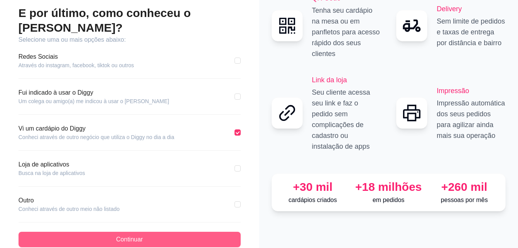  Describe the element at coordinates (346, 80) in the screenshot. I see `h2: Link da loja` at that location.